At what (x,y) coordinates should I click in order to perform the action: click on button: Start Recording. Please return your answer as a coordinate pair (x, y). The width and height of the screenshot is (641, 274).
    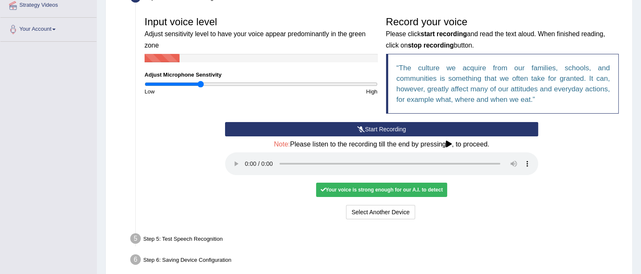
    Looking at the image, I should click on (381, 129).